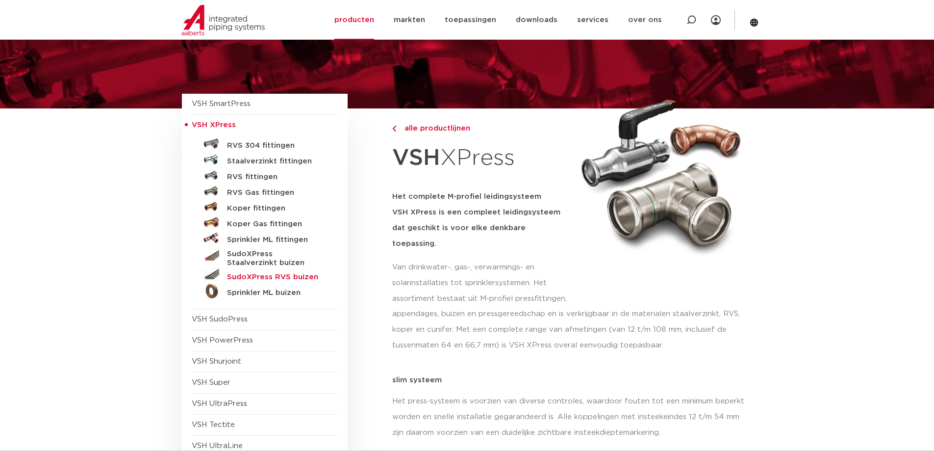 The width and height of the screenshot is (934, 451). Describe the element at coordinates (434, 128) in the screenshot. I see `span: alle productlijnen` at that location.